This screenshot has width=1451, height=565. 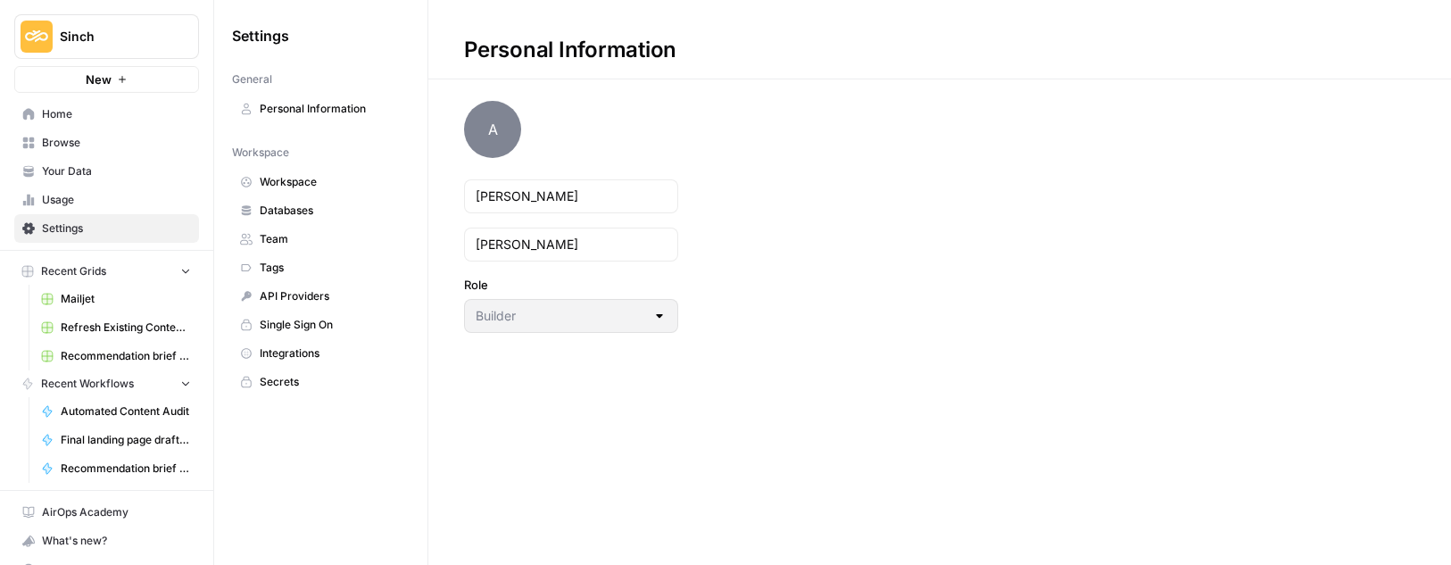 What do you see at coordinates (330, 296) in the screenshot?
I see `span: API Providers` at bounding box center [330, 296].